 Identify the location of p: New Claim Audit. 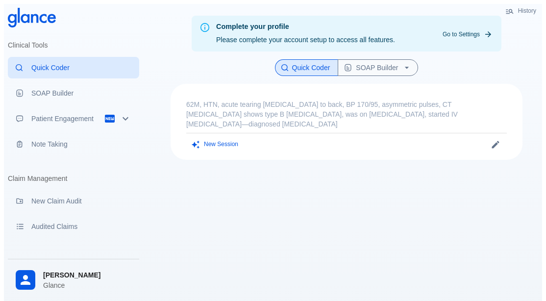
(81, 201).